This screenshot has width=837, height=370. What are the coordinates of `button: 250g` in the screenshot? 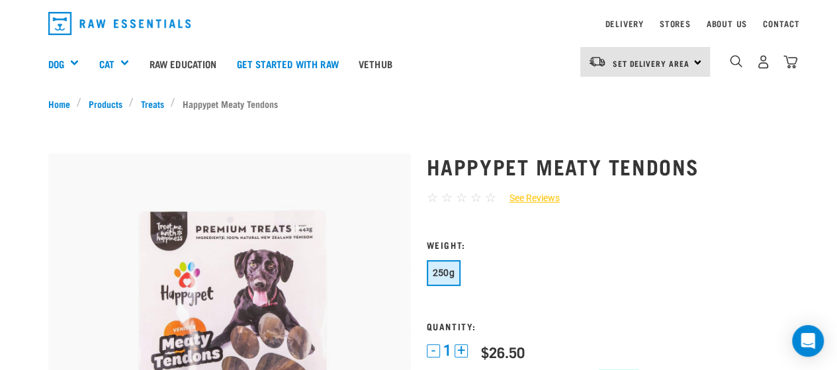 It's located at (444, 273).